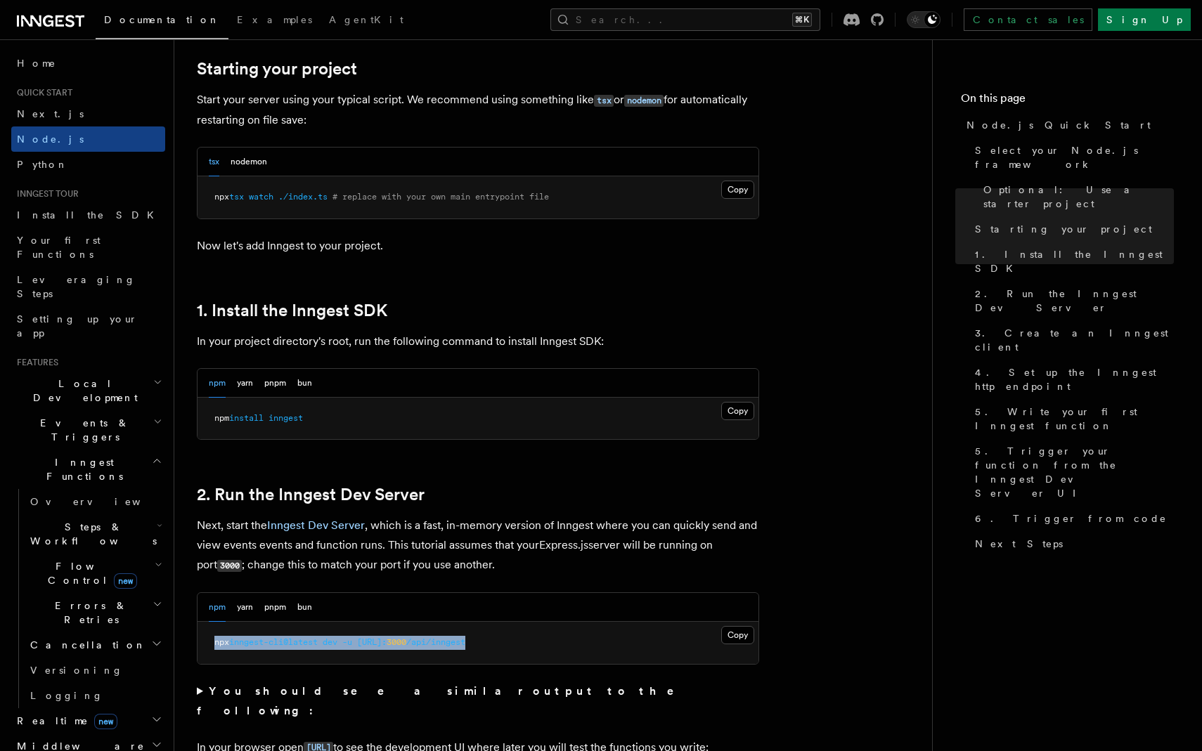 Image resolution: width=1202 pixels, height=751 pixels. Describe the element at coordinates (85, 645) in the screenshot. I see `span: Cancellation` at that location.